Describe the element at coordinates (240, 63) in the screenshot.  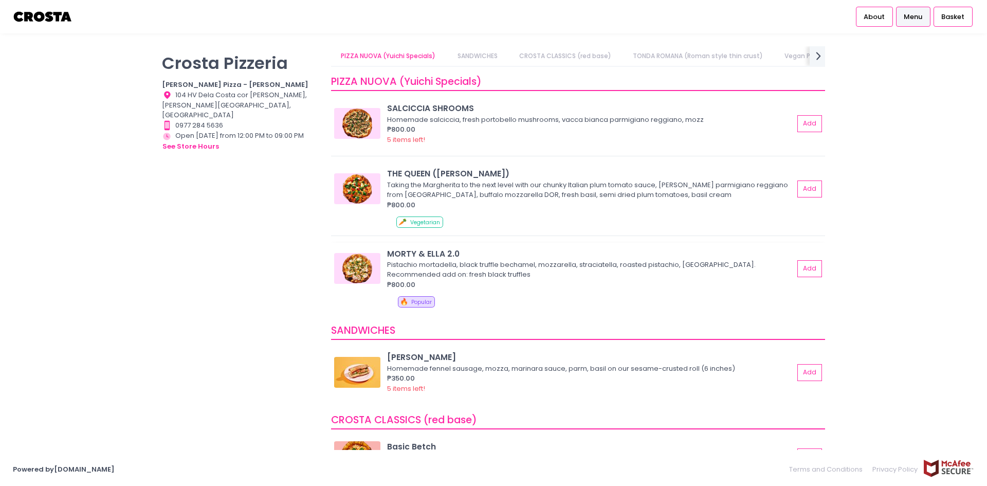
I see `p: Crosta Pizzeria` at that location.